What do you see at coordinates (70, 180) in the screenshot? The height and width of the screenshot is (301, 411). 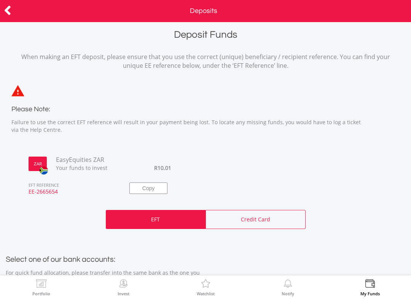 I see `span: EFT REFERENCE` at bounding box center [70, 180].